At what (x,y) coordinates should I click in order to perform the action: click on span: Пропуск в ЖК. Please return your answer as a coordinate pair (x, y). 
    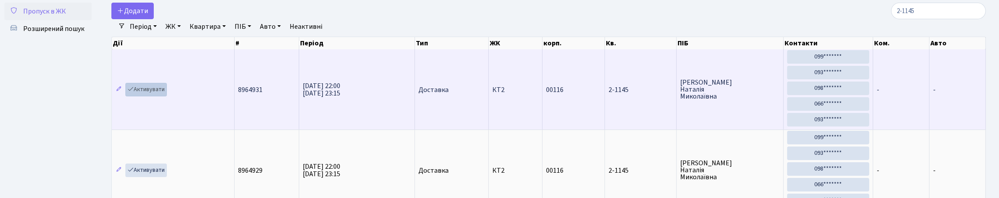
    Looking at the image, I should click on (45, 11).